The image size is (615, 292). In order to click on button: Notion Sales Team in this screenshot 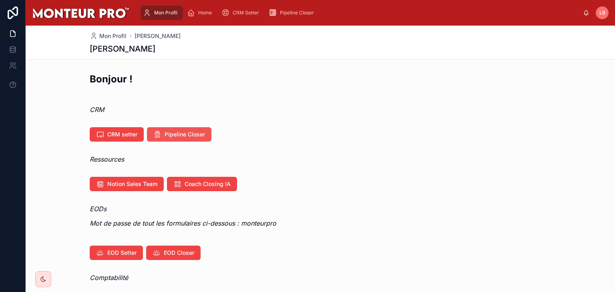, I will do `click(126, 184)`.